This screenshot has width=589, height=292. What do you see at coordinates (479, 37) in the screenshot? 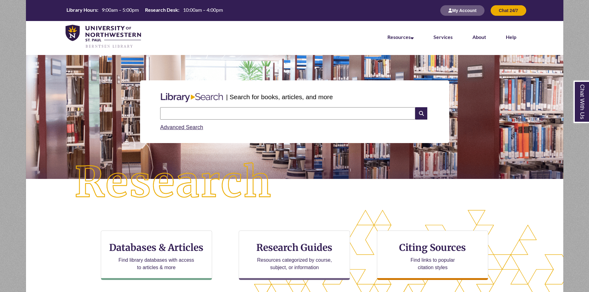
I see `a: About` at bounding box center [479, 37].